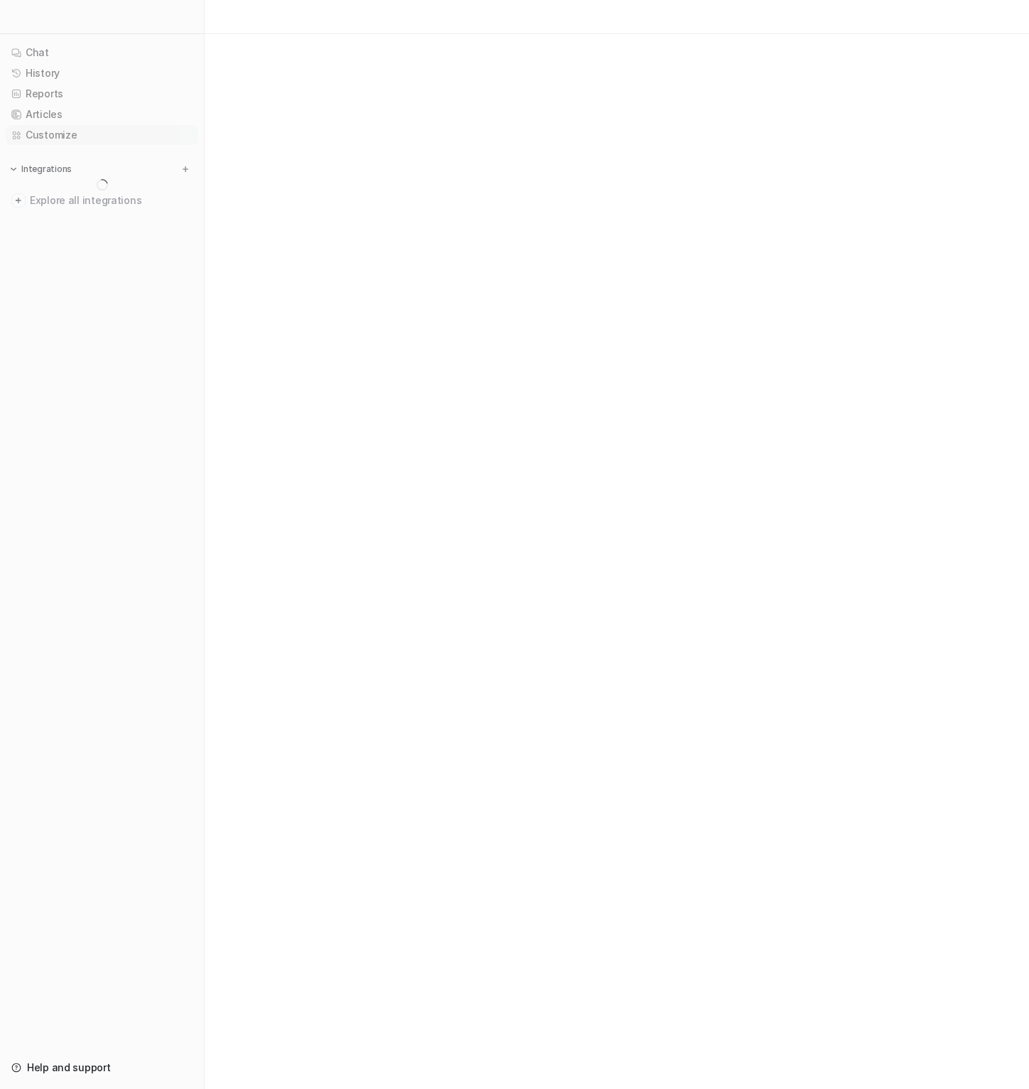 Image resolution: width=1029 pixels, height=1089 pixels. I want to click on a: Customize, so click(102, 135).